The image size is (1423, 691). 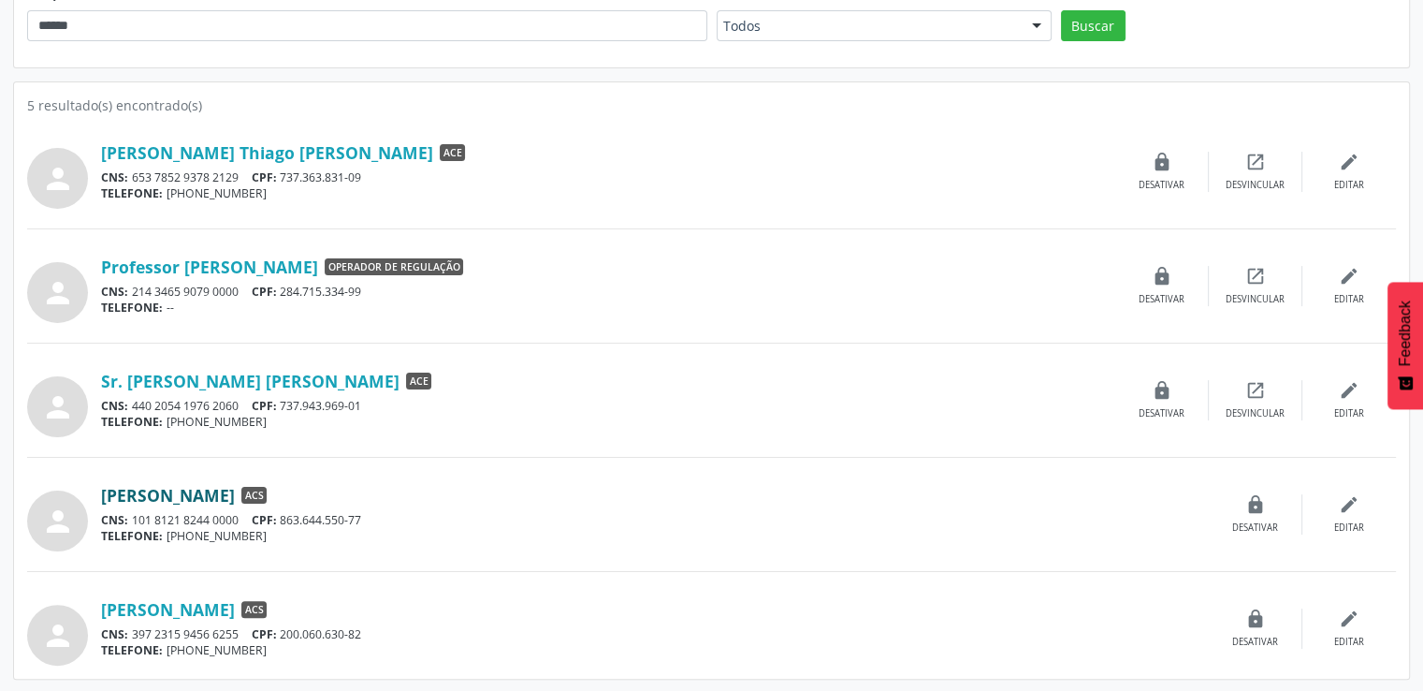 I want to click on div: 440 2054 1976 2060 737.943.969-01, so click(x=608, y=405).